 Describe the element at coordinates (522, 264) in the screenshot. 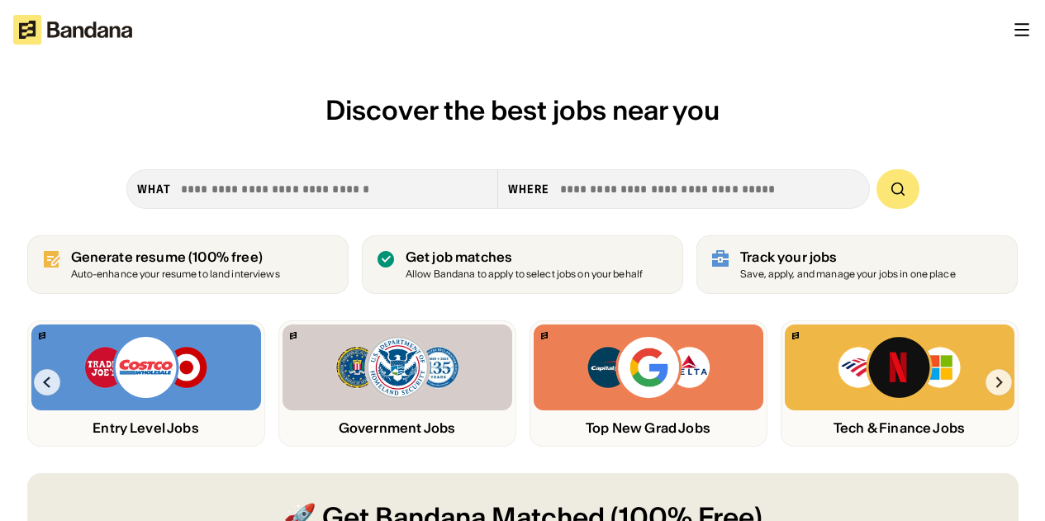

I see `a: Get job matches Allow Bandana to apply to select jobs on your behalf` at that location.